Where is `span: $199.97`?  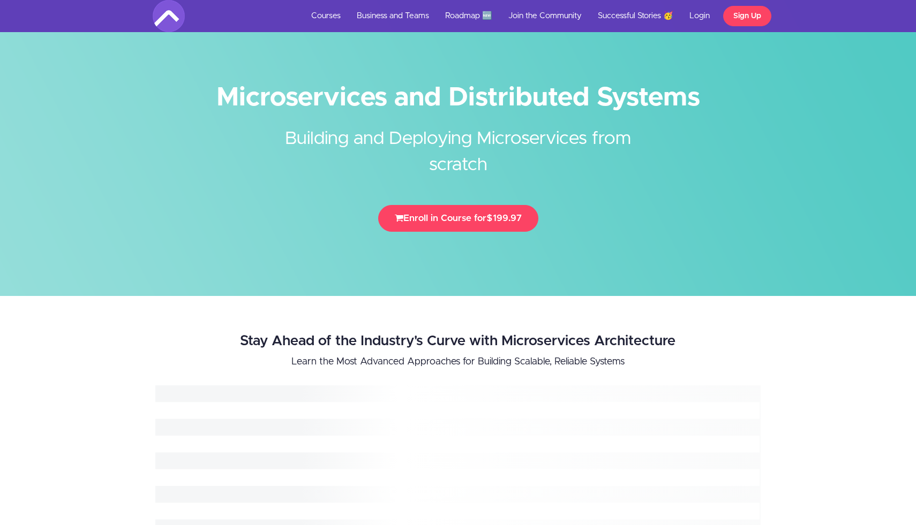 span: $199.97 is located at coordinates (504, 218).